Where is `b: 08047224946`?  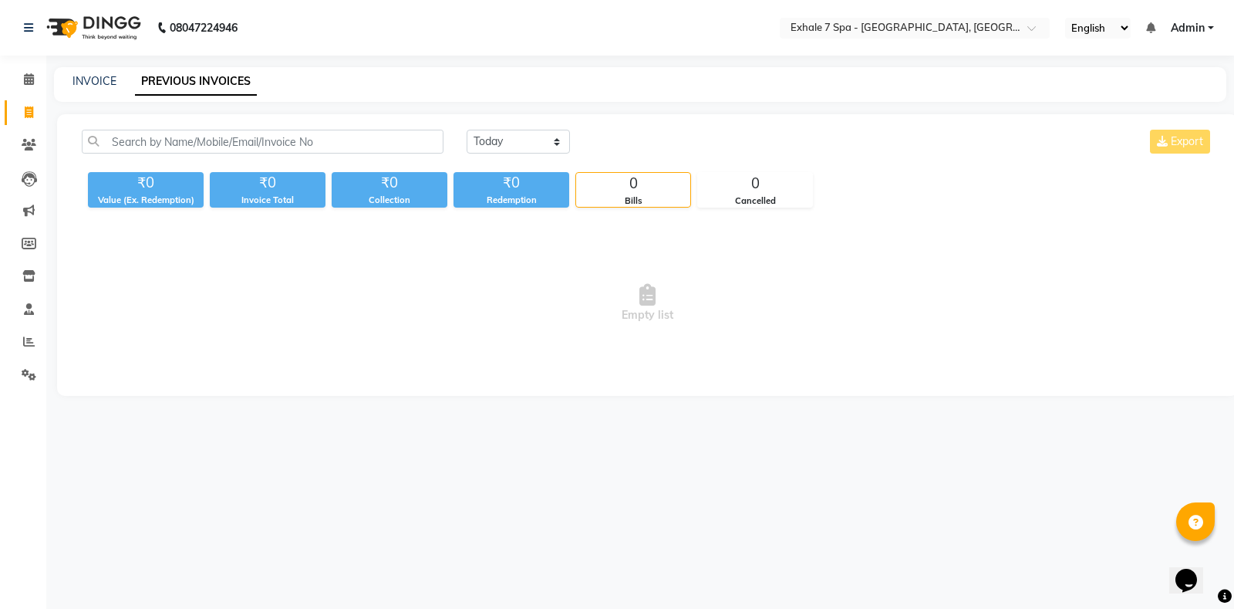
b: 08047224946 is located at coordinates (204, 28).